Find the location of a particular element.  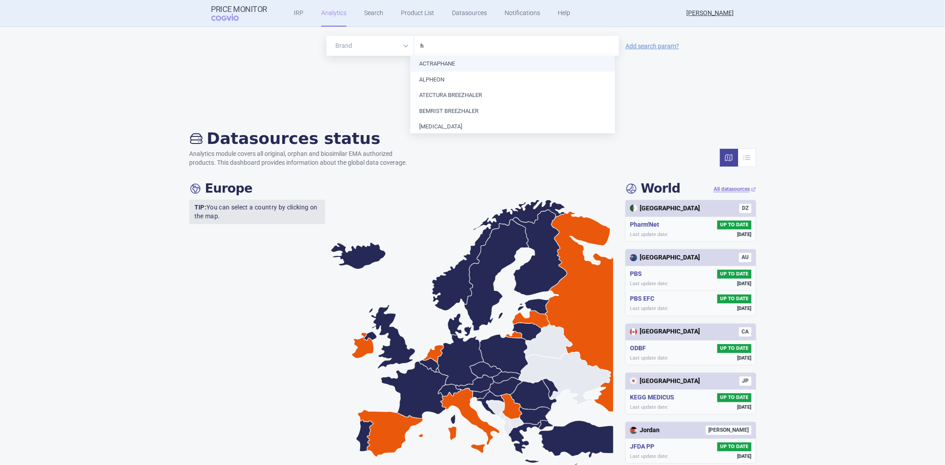

h5: PBS is located at coordinates (638, 274).